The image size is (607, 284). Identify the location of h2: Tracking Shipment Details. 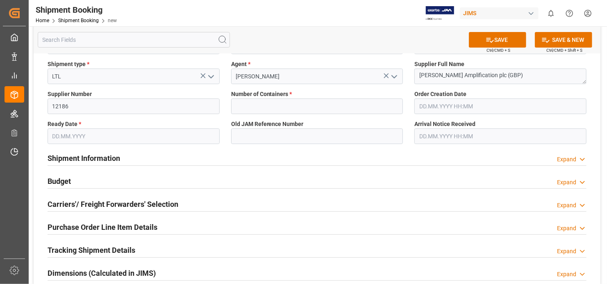
(91, 250).